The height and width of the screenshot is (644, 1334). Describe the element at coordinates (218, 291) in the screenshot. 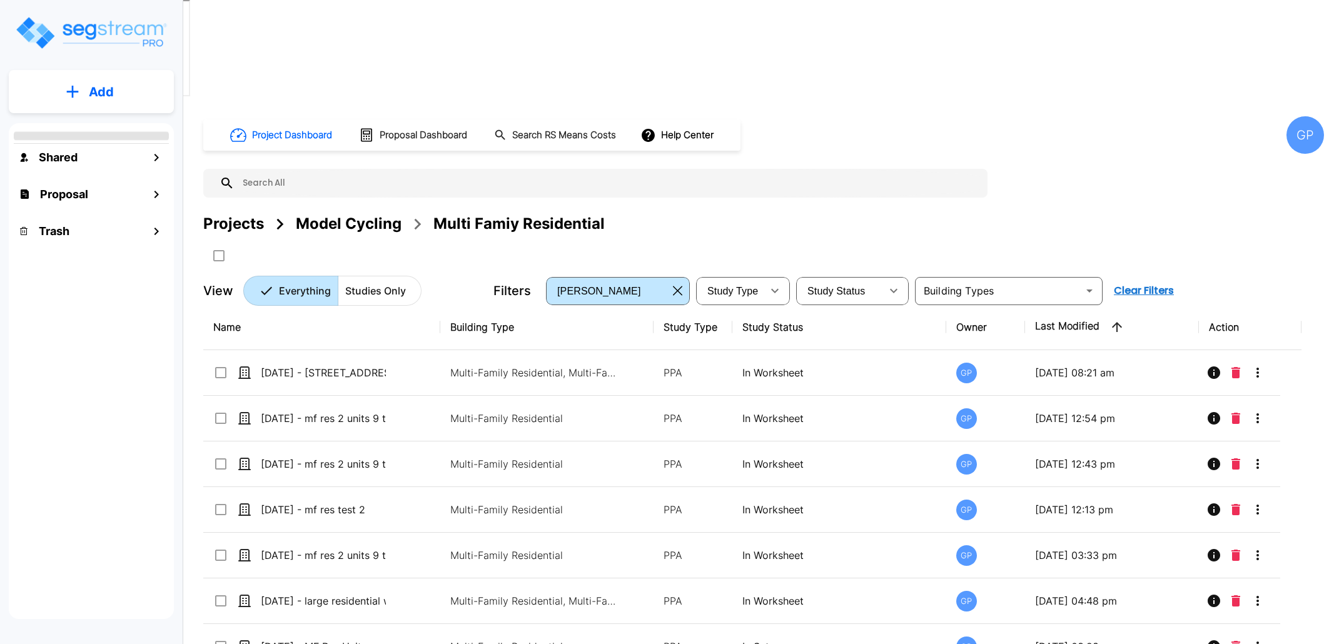

I see `p: View` at that location.